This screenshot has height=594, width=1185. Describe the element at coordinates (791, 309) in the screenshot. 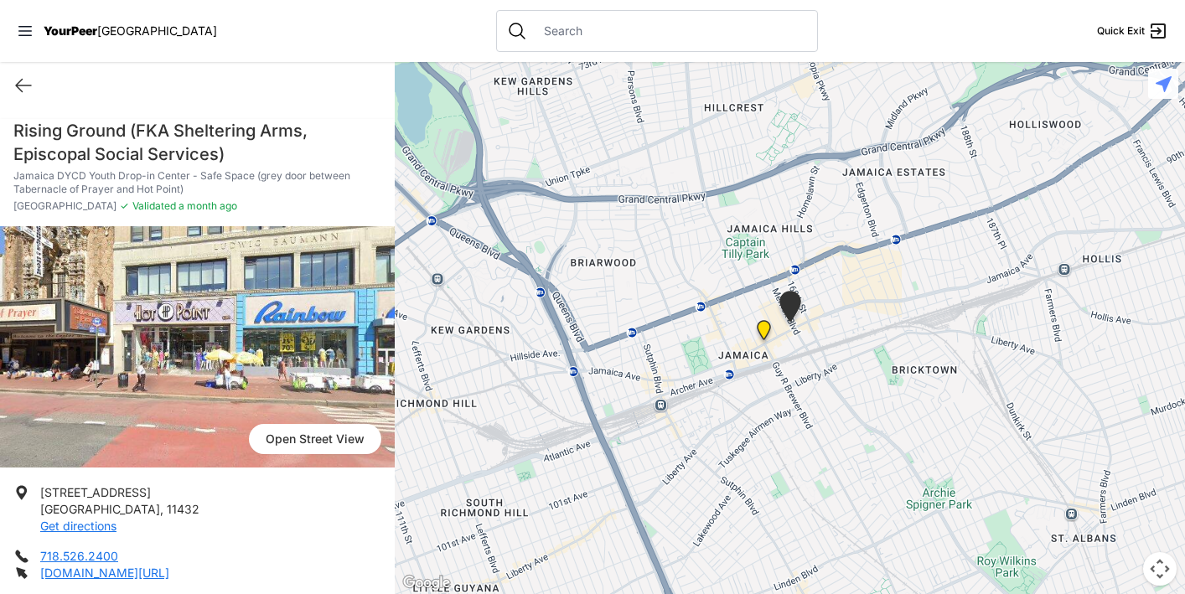

I see `div: Jamaica DYCD Youth Drop-in Center - Safe Space (grey door between Tabernacle of Prayer and Hot Po...` at that location.